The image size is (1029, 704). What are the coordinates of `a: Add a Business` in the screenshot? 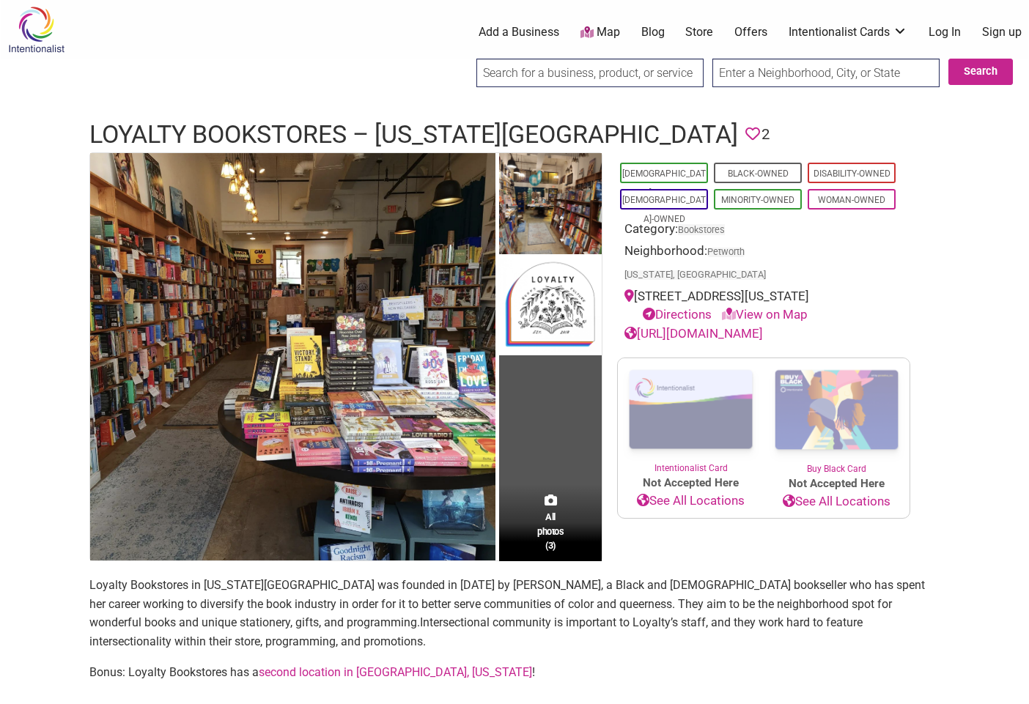 It's located at (519, 32).